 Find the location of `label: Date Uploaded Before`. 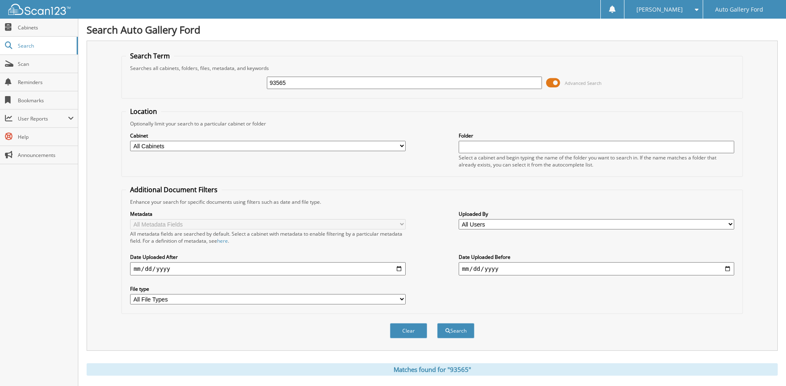

label: Date Uploaded Before is located at coordinates (596, 257).